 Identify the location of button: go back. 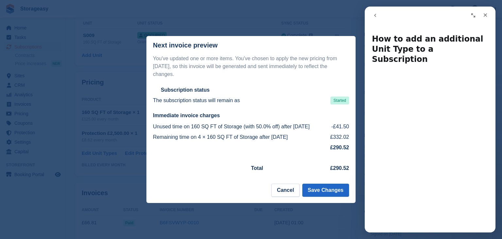
(10, 9).